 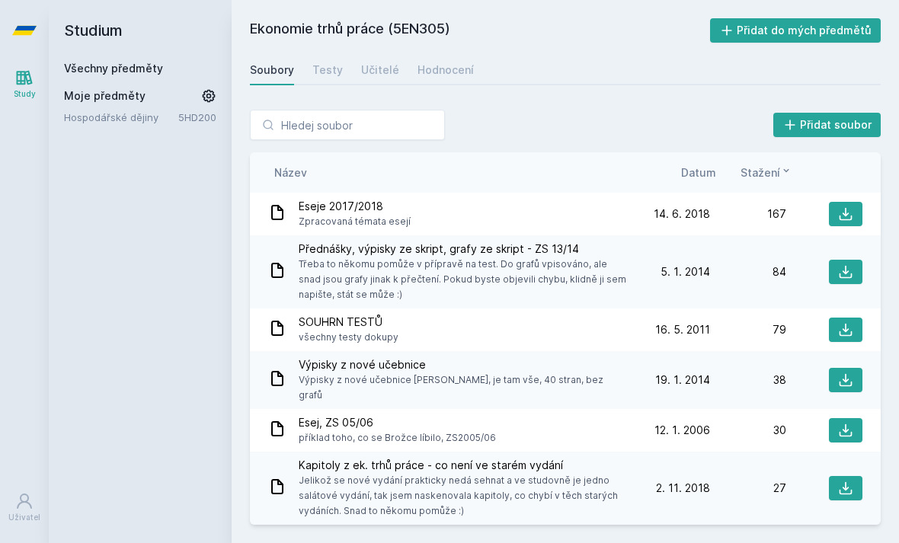 What do you see at coordinates (446, 70) in the screenshot?
I see `div: Hodnocení` at bounding box center [446, 70].